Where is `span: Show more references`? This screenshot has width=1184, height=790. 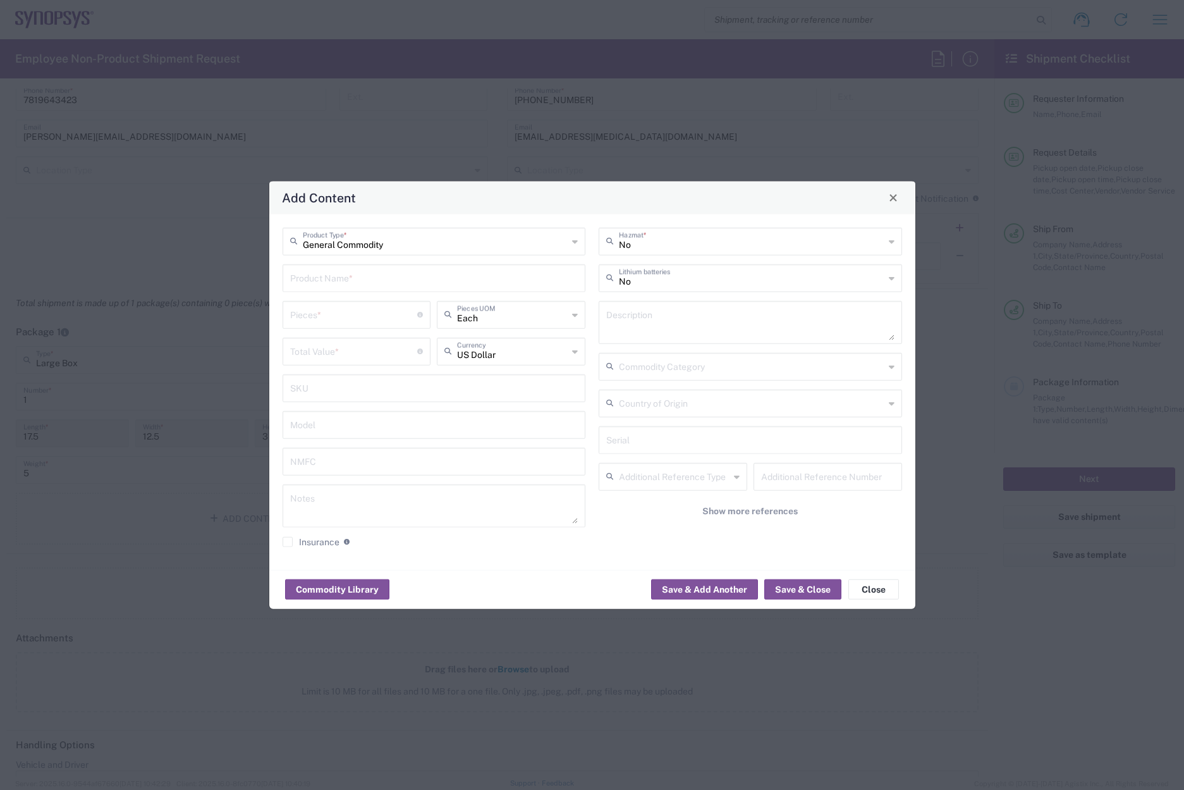 span: Show more references is located at coordinates (750, 510).